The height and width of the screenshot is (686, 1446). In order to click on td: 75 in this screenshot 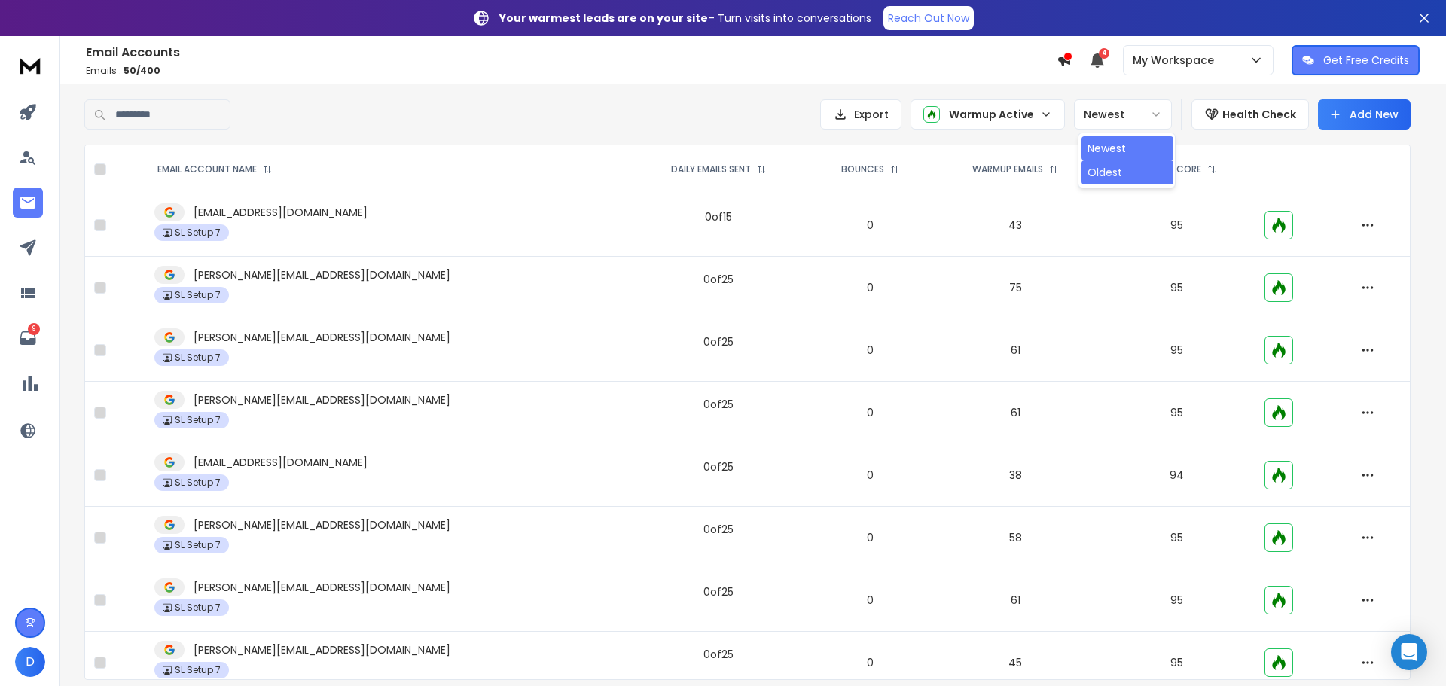, I will do `click(1015, 288)`.